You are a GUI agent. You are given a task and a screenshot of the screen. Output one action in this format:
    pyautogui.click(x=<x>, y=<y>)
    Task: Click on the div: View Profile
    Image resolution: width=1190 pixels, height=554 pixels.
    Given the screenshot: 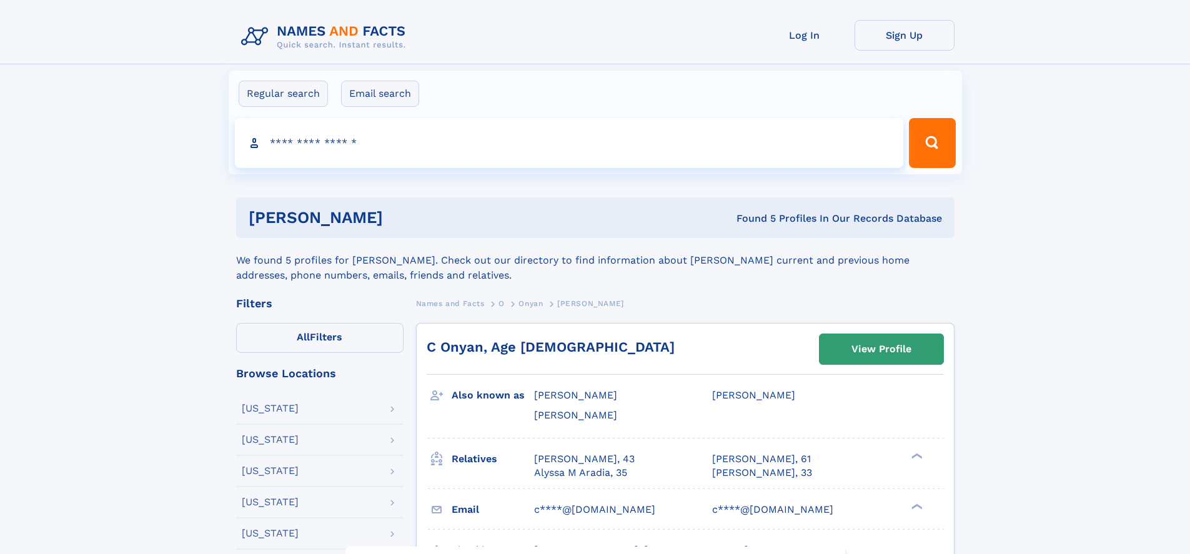 What is the action you would take?
    pyautogui.click(x=882, y=349)
    